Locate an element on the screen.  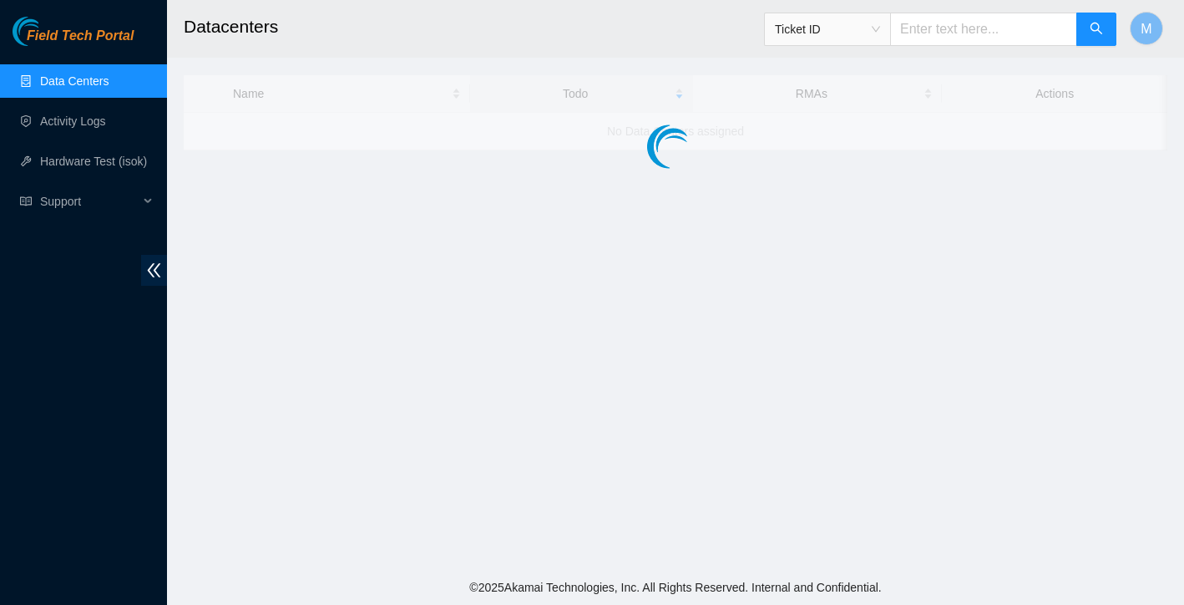
img: Akamai Technologies is located at coordinates (48, 31).